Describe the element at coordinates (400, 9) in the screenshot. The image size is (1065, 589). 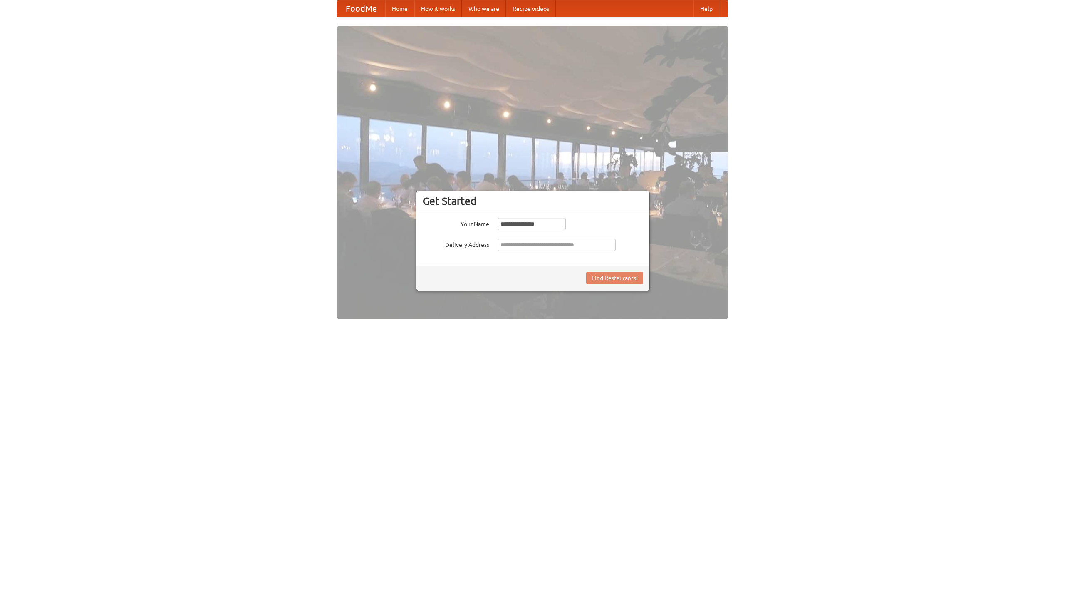
I see `a: Home` at that location.